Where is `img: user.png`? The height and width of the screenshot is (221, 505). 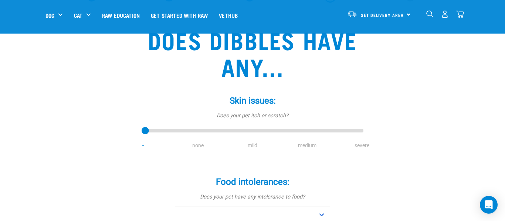
img: user.png is located at coordinates (444, 14).